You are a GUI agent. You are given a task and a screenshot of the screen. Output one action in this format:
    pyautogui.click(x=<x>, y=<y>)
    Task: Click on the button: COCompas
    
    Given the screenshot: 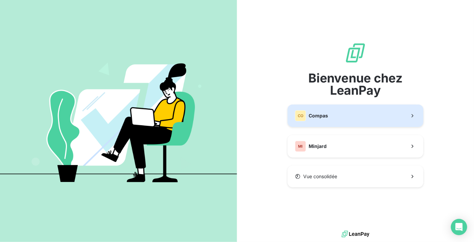 What is the action you would take?
    pyautogui.click(x=356, y=116)
    